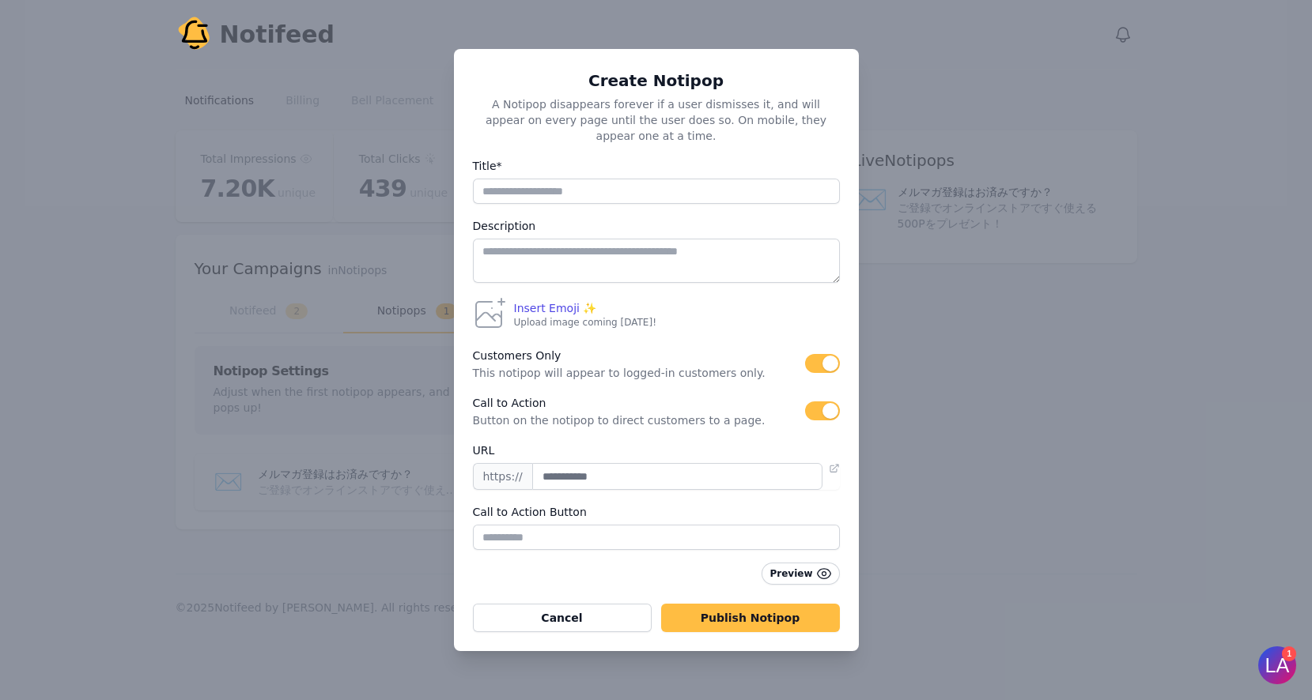  Describe the element at coordinates (257, 546) in the screenshot. I see `button: />GIF` at that location.